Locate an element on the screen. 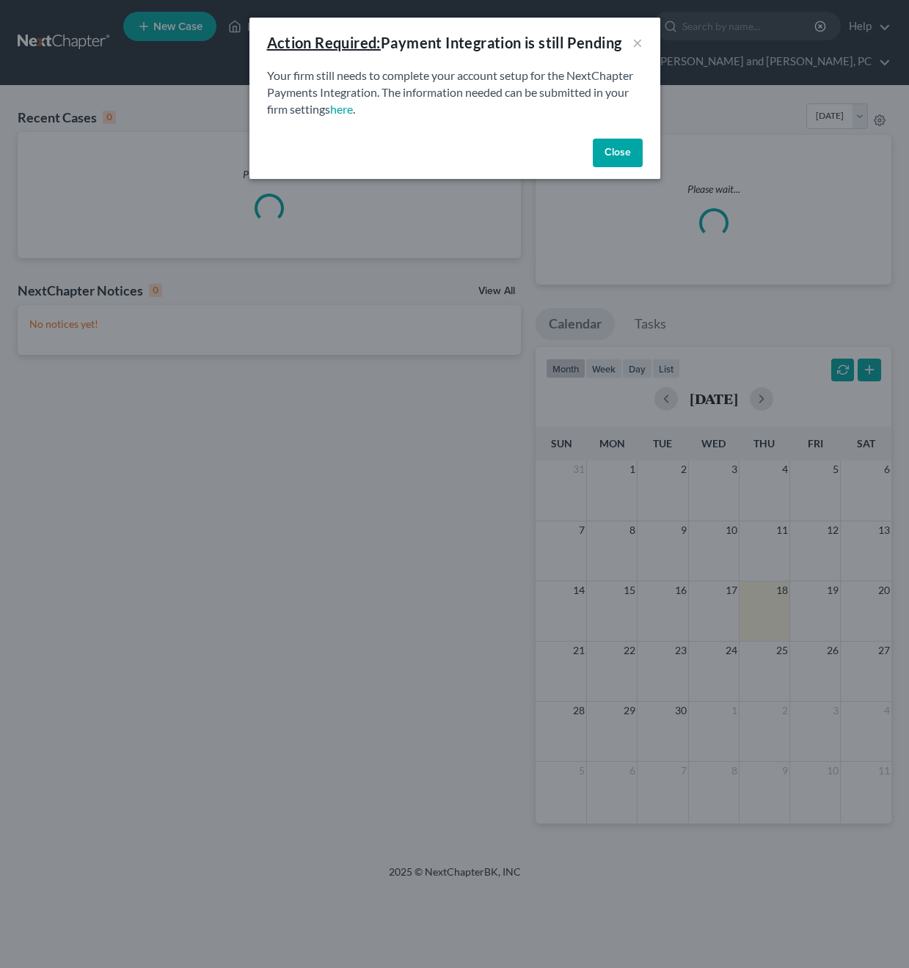 This screenshot has height=968, width=909. a: here is located at coordinates (341, 109).